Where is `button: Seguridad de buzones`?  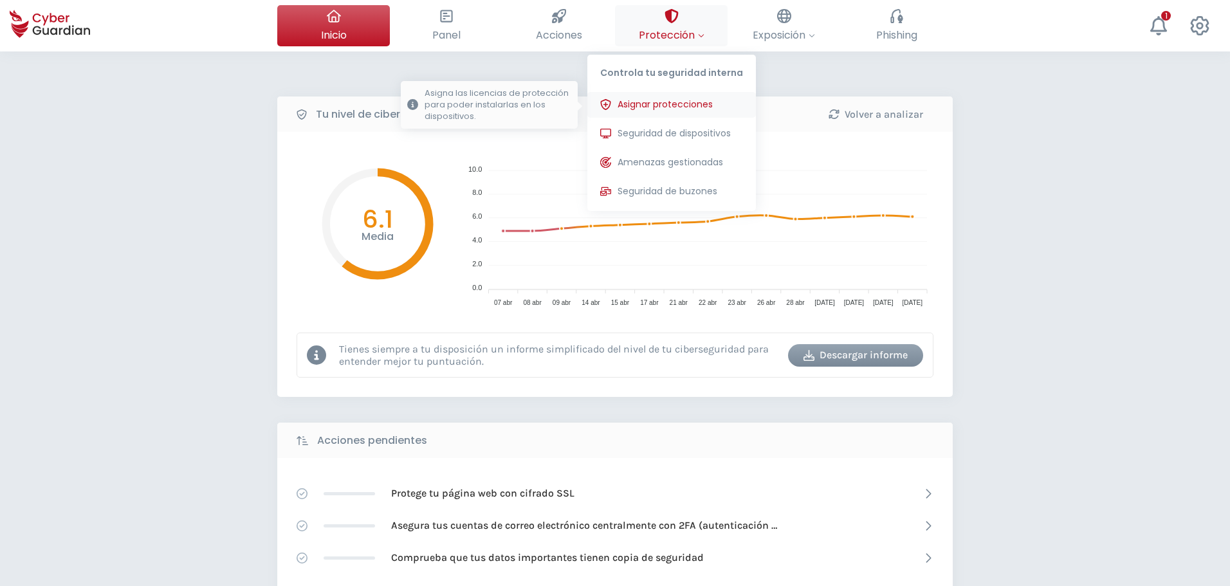
button: Seguridad de buzones is located at coordinates (672, 192).